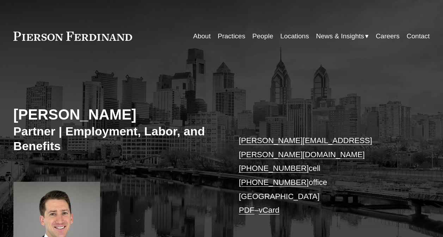  I want to click on a: People, so click(262, 36).